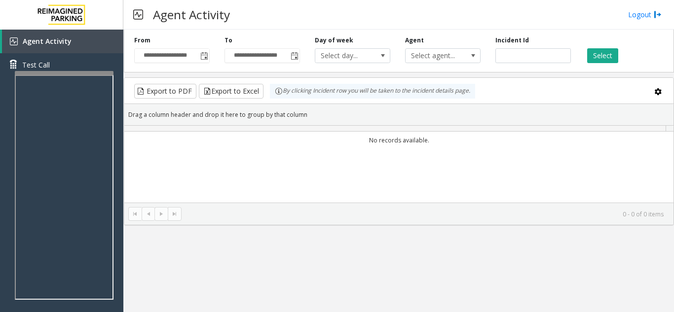 The width and height of the screenshot is (674, 312). Describe the element at coordinates (425, 214) in the screenshot. I see `kendo-pager-info: 0 - 0 of 0 items` at that location.